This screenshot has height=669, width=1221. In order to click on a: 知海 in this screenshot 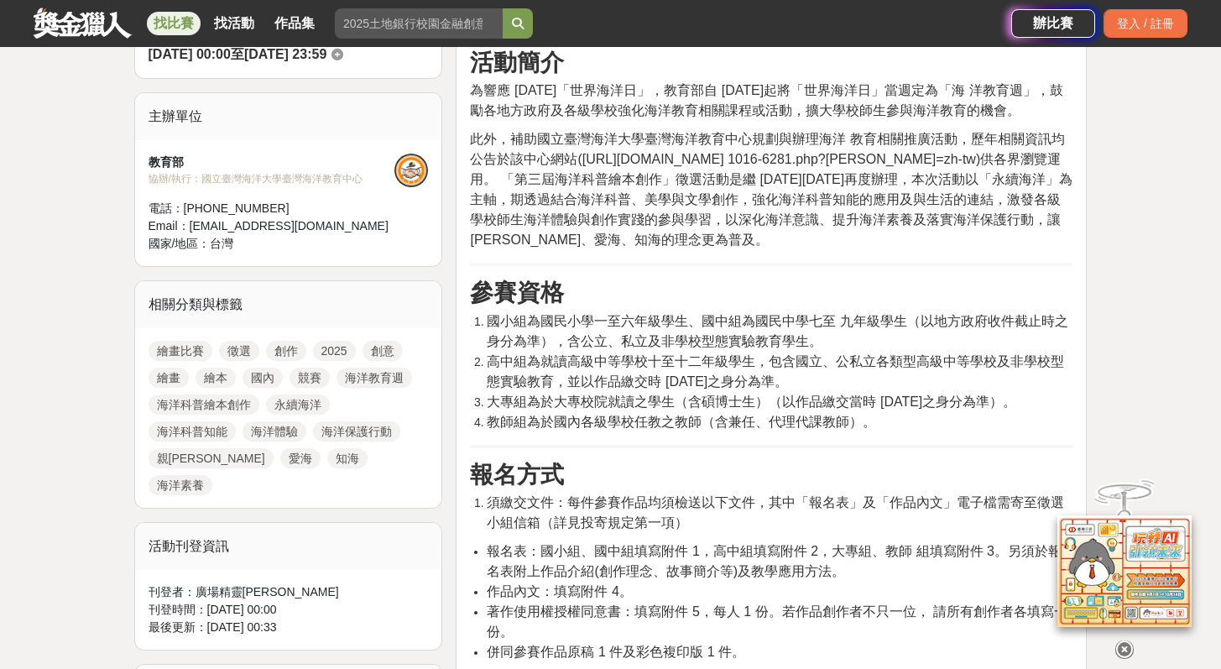, I will do `click(348, 458)`.